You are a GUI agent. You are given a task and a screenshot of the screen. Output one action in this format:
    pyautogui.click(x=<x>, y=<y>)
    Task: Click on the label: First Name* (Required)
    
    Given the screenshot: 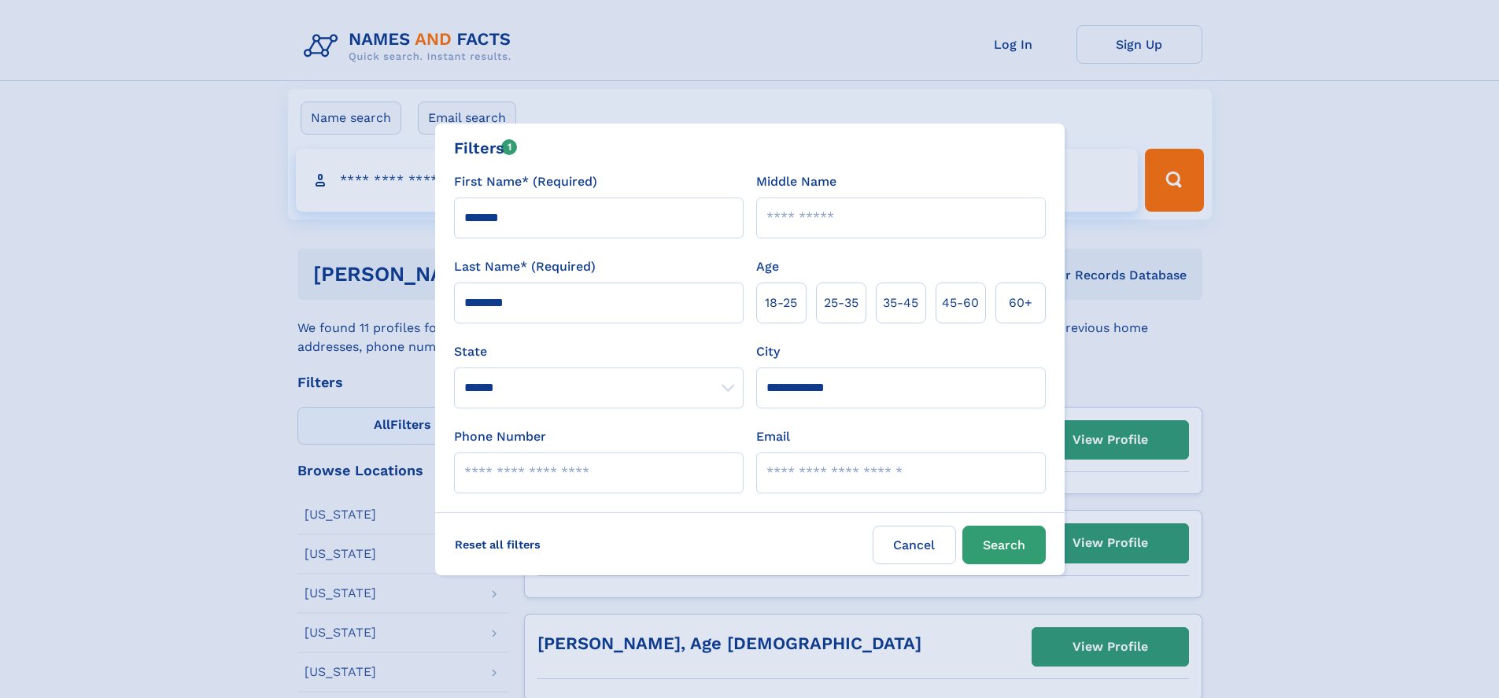 What is the action you would take?
    pyautogui.click(x=526, y=182)
    